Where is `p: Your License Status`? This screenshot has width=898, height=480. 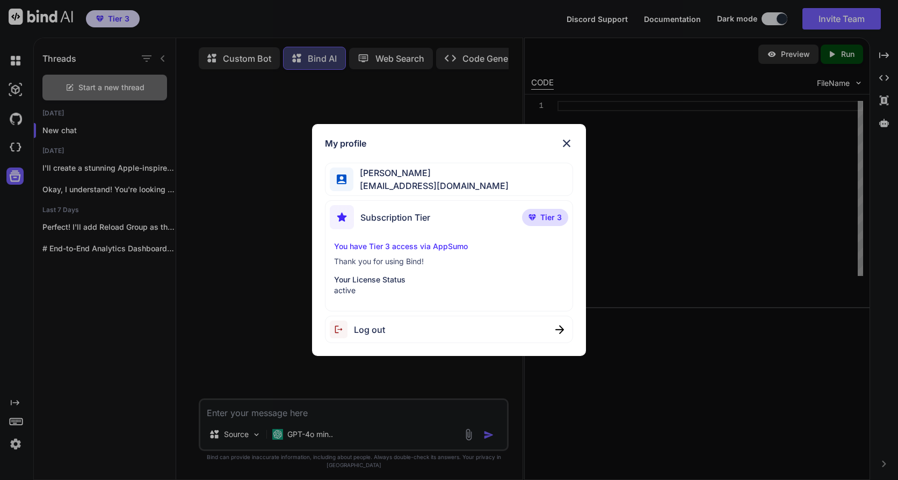
p: Your License Status is located at coordinates (449, 280).